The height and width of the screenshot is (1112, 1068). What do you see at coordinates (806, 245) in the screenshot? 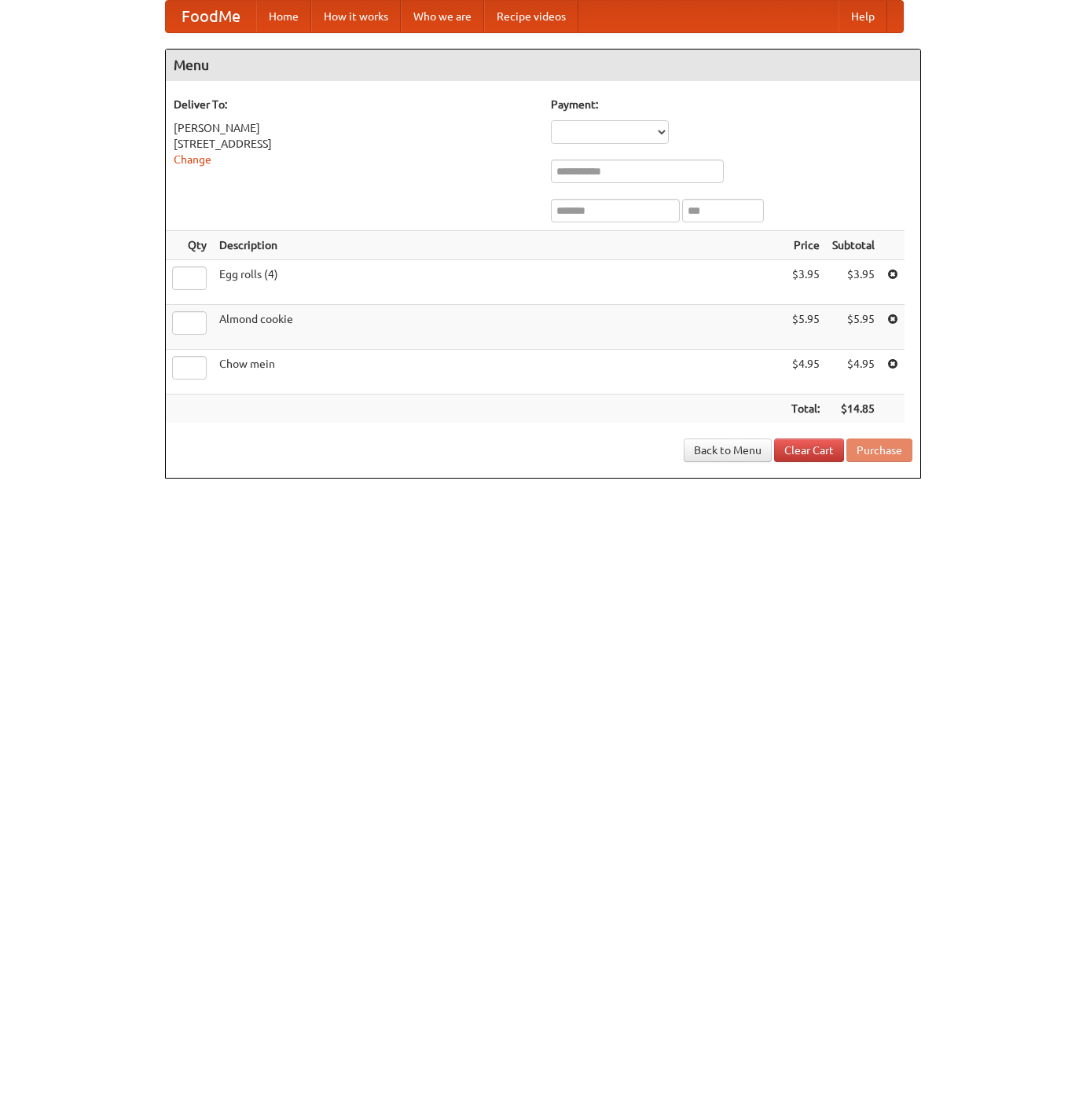
I see `th: Price` at bounding box center [806, 245].